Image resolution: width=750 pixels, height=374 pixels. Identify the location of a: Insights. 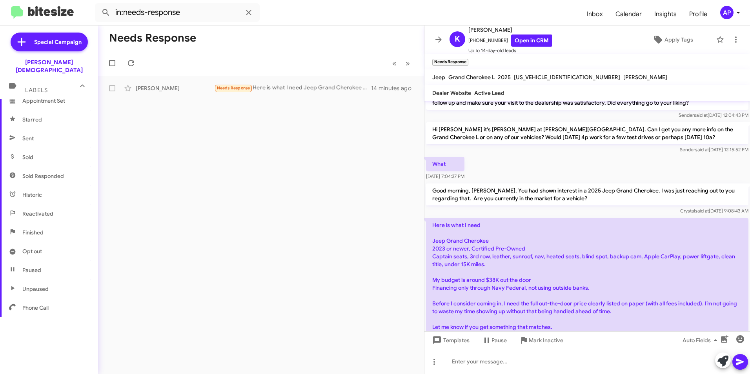
(665, 14).